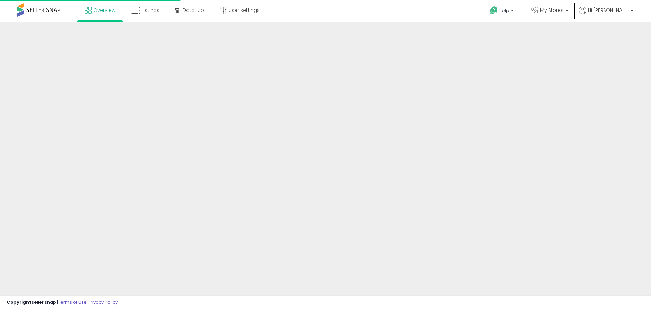 This screenshot has width=651, height=309. Describe the element at coordinates (502, 12) in the screenshot. I see `a: Help` at that location.